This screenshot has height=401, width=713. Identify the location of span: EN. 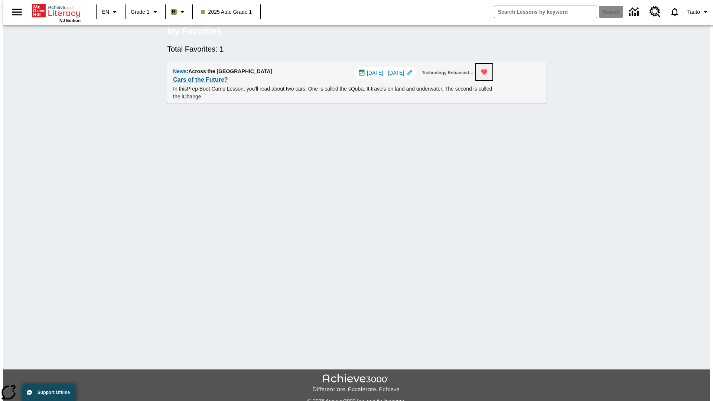
(105, 12).